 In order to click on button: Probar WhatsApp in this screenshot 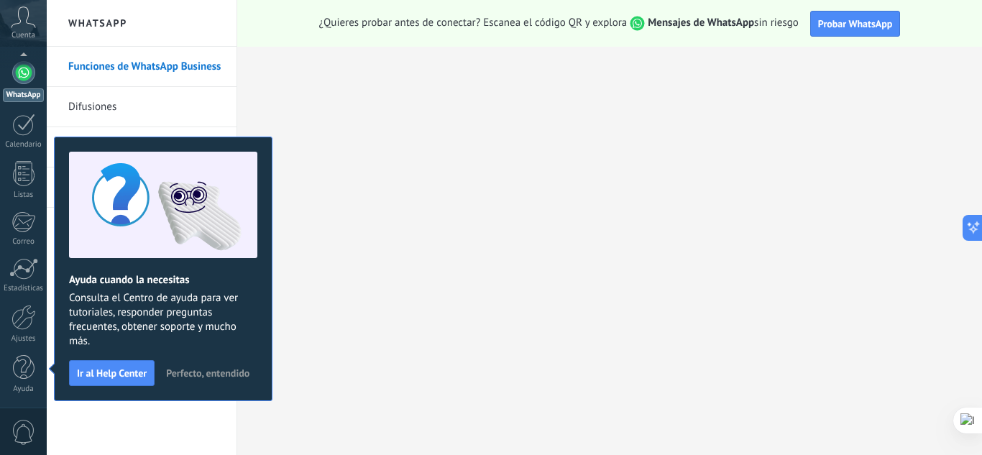, I will do `click(855, 24)`.